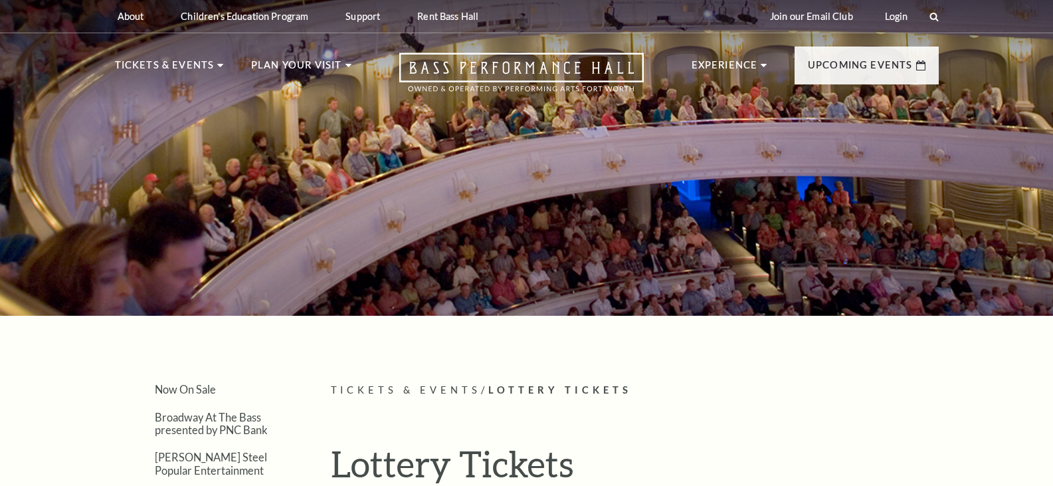  I want to click on p: Plan Your Visit, so click(296, 69).